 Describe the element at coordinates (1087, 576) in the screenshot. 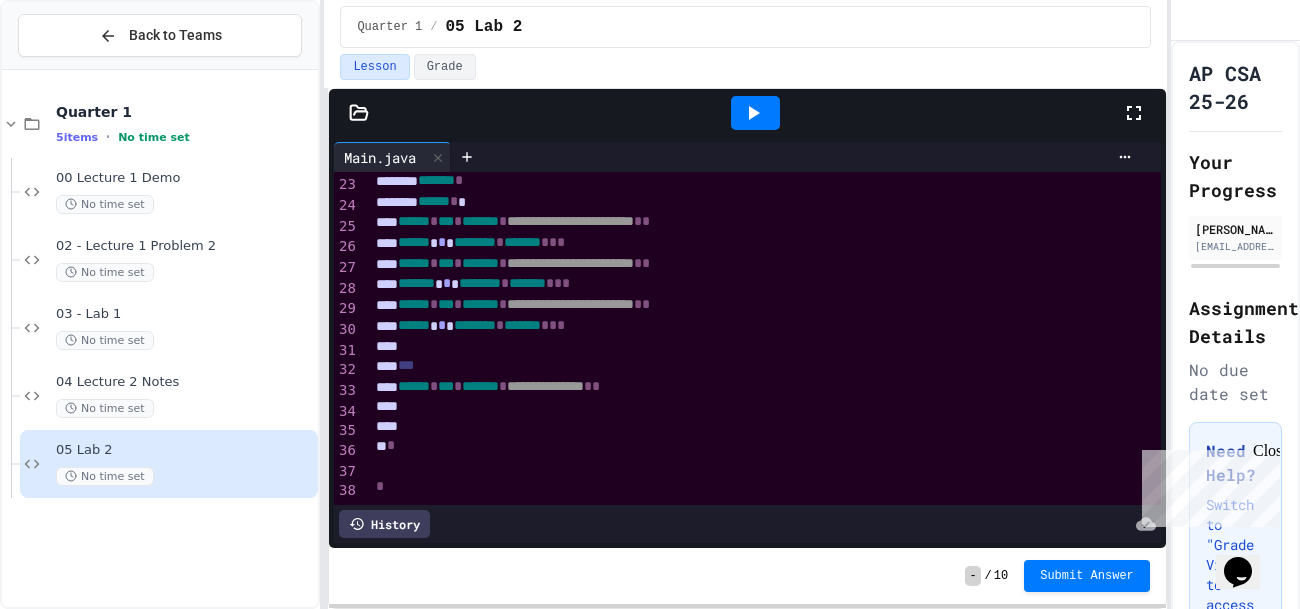

I see `button: Submit Answer` at that location.